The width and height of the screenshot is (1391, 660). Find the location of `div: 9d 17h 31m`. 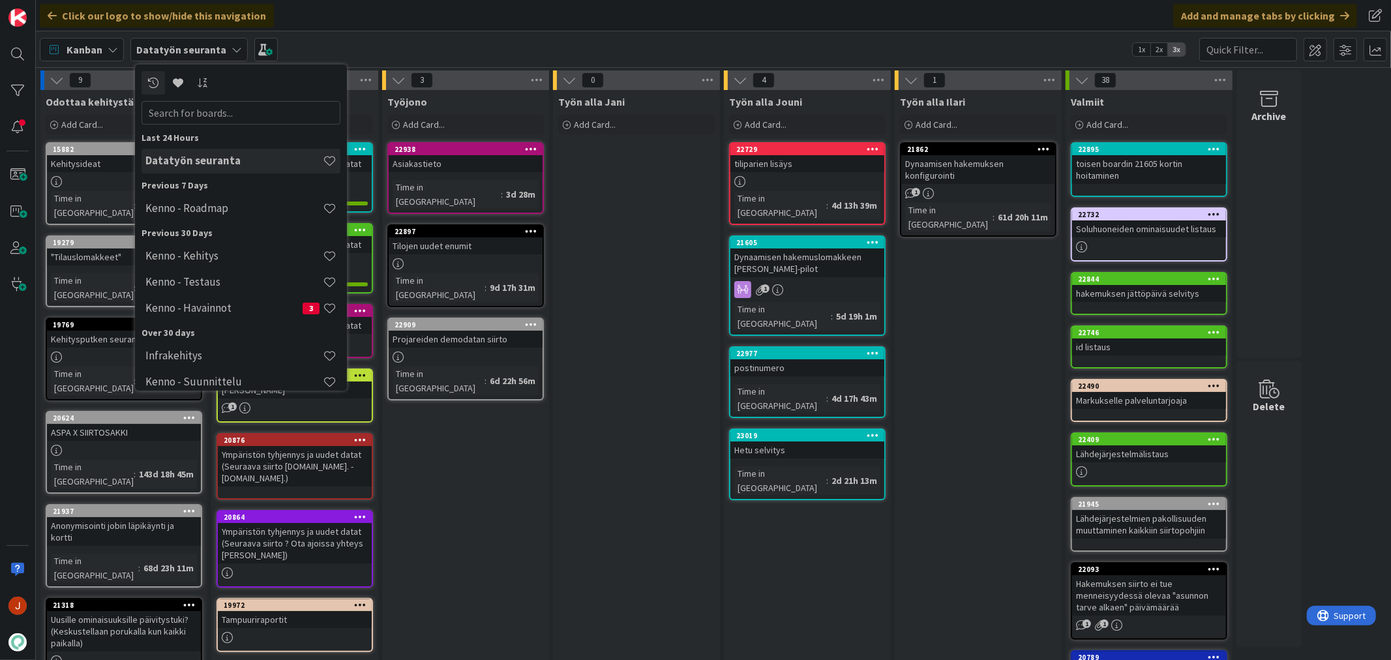

div: 9d 17h 31m is located at coordinates (513, 288).